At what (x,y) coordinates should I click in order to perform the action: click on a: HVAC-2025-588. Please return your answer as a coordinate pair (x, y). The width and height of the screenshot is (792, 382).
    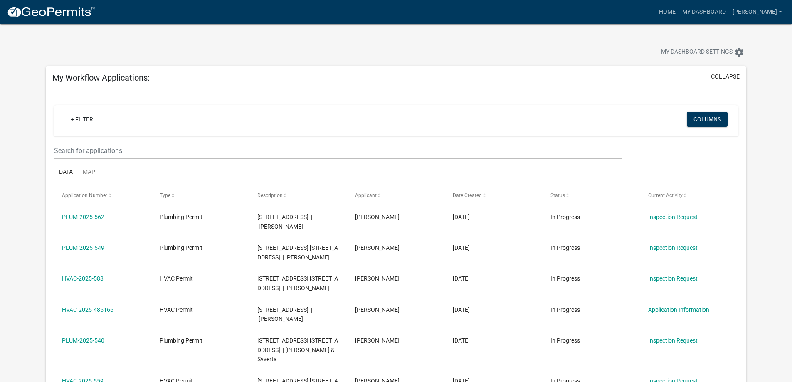
    Looking at the image, I should click on (83, 279).